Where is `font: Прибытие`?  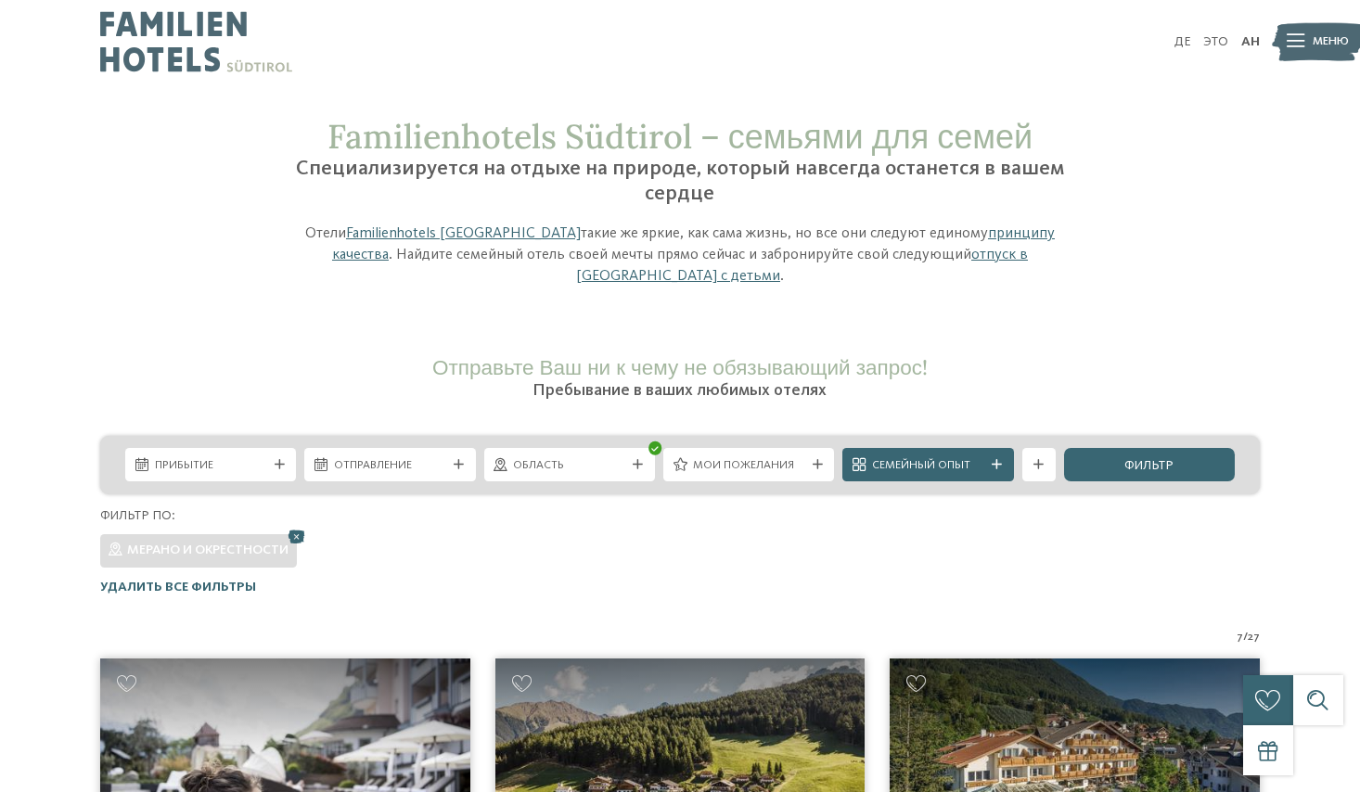 font: Прибытие is located at coordinates (184, 465).